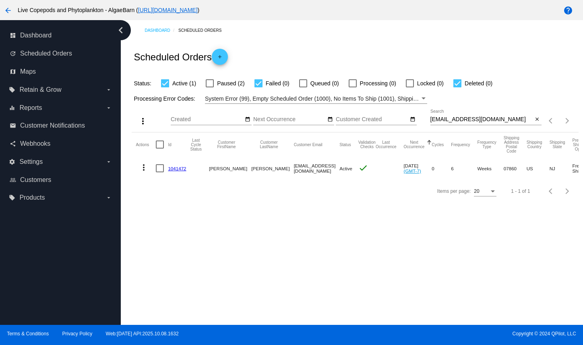 Image resolution: width=583 pixels, height=345 pixels. I want to click on span: Paused (2), so click(231, 83).